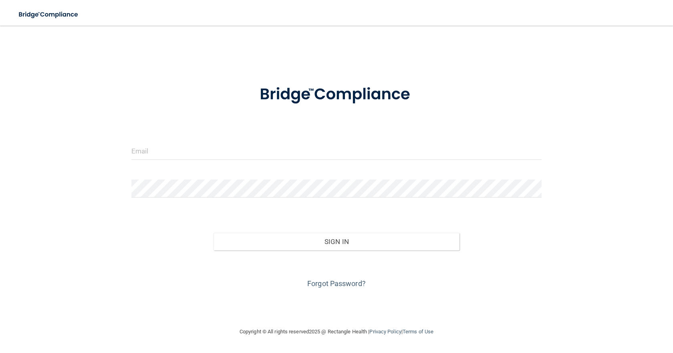 Image resolution: width=673 pixels, height=353 pixels. What do you see at coordinates (337, 242) in the screenshot?
I see `button: Sign In` at bounding box center [337, 242].